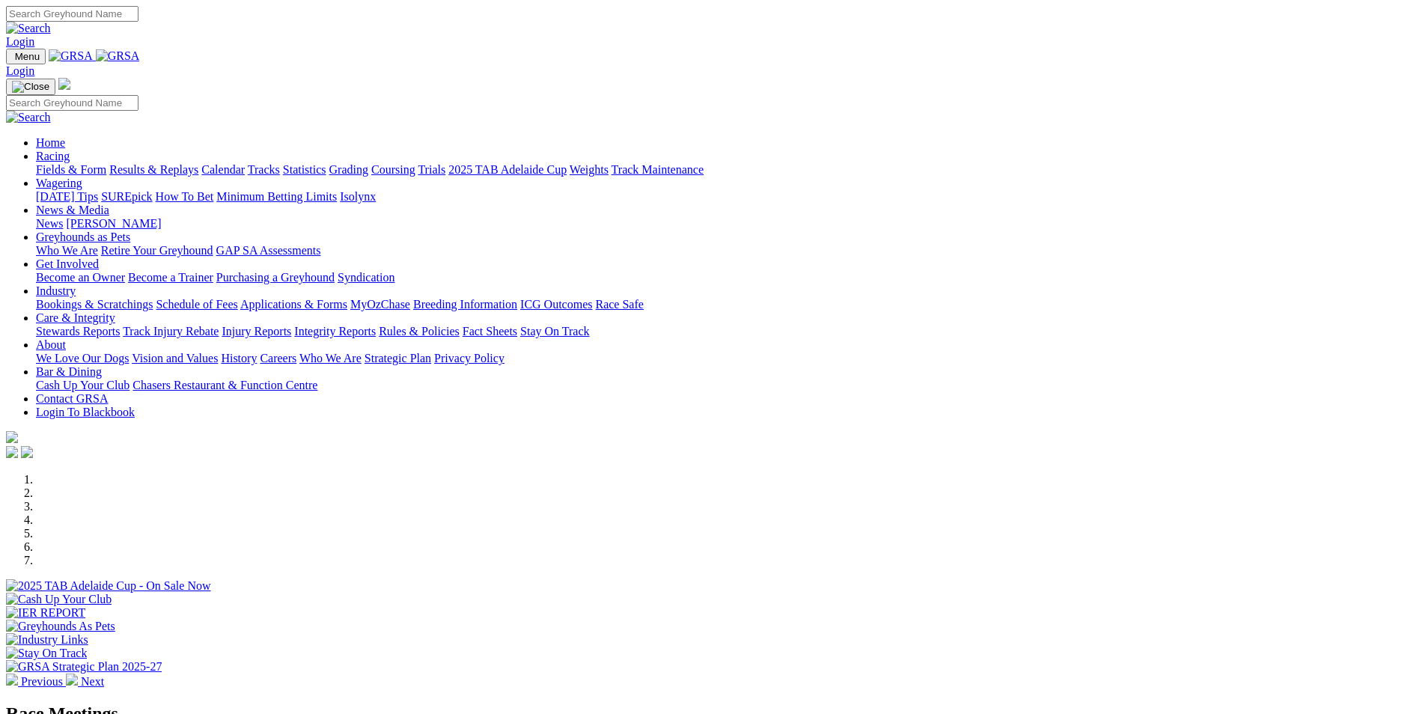  Describe the element at coordinates (185, 196) in the screenshot. I see `a: How To Bet` at that location.